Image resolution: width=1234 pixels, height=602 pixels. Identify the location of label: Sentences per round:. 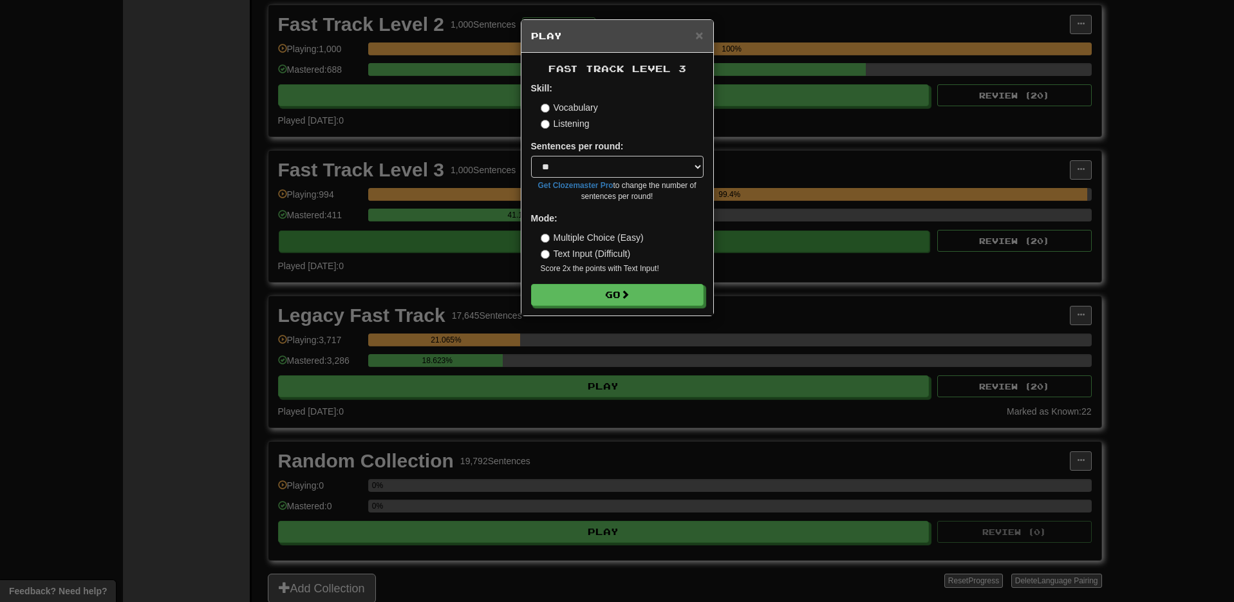
(577, 146).